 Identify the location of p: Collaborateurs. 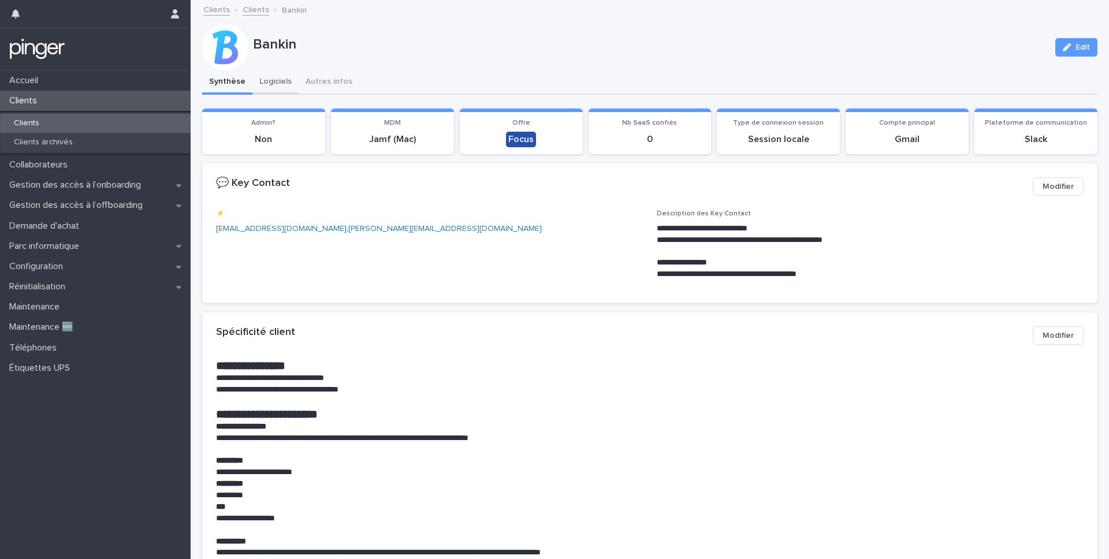
(40, 165).